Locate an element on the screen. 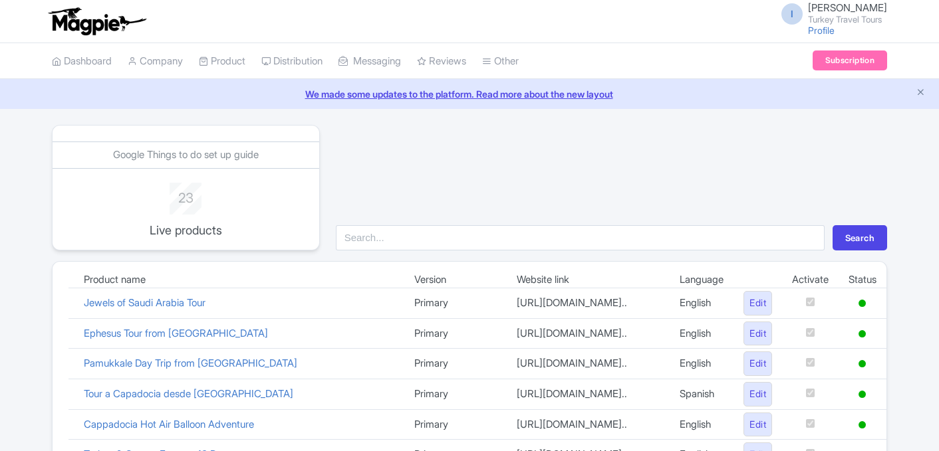  a: Messaging is located at coordinates (370, 61).